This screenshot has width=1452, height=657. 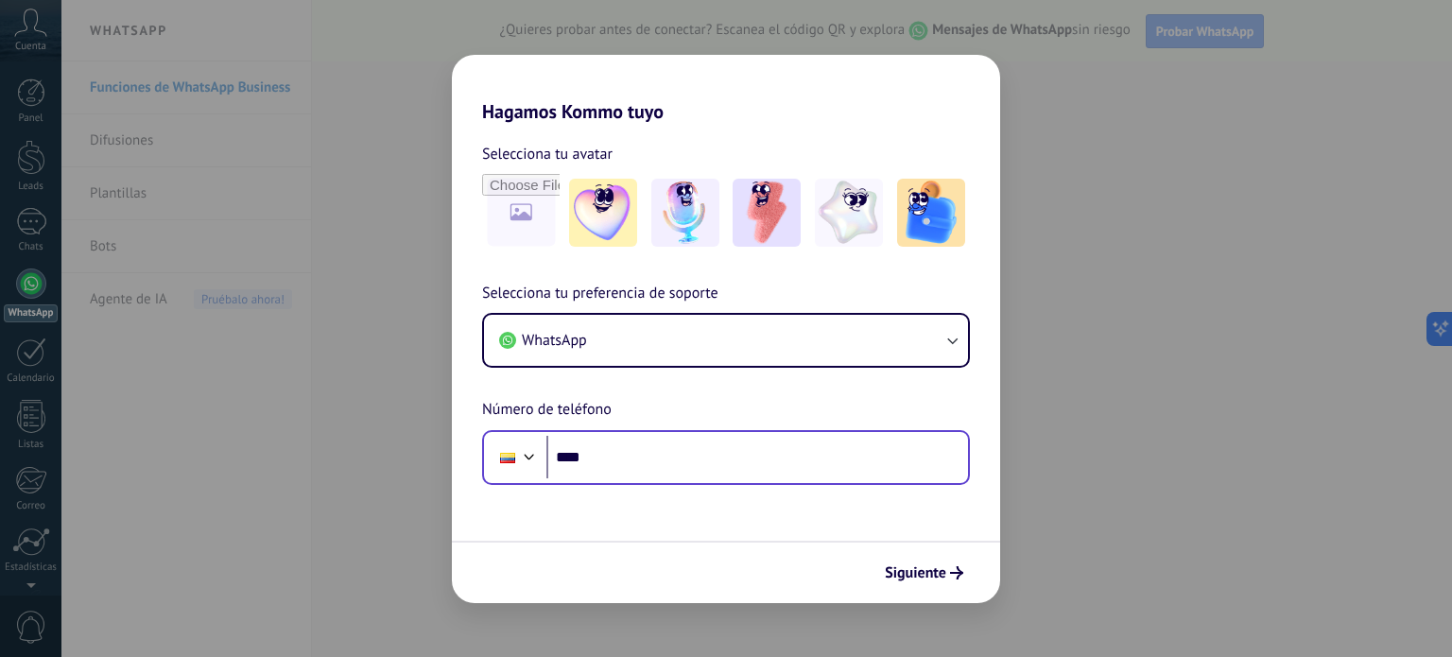 What do you see at coordinates (726, 89) in the screenshot?
I see `h2: Hagamos Kommo tuyo` at bounding box center [726, 89].